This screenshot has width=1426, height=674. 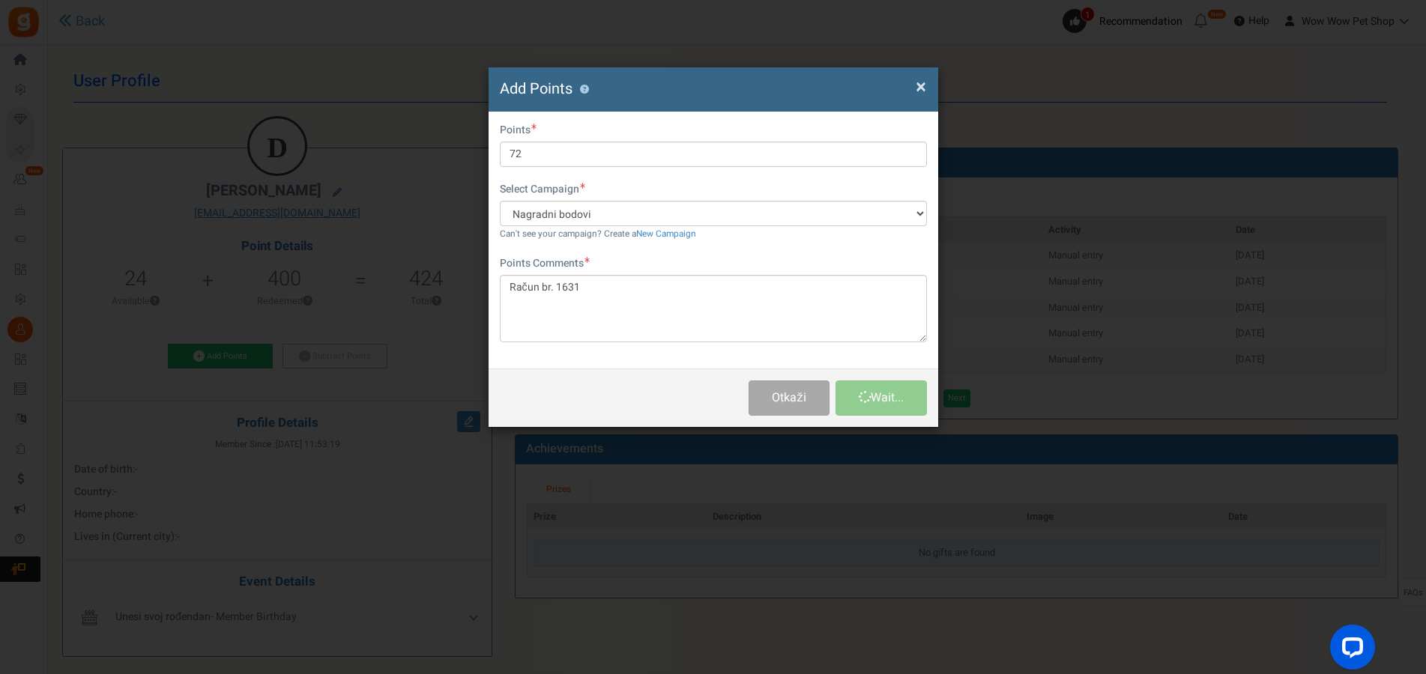 What do you see at coordinates (34, 28) in the screenshot?
I see `button: Open LiveChat chat widget` at bounding box center [34, 28].